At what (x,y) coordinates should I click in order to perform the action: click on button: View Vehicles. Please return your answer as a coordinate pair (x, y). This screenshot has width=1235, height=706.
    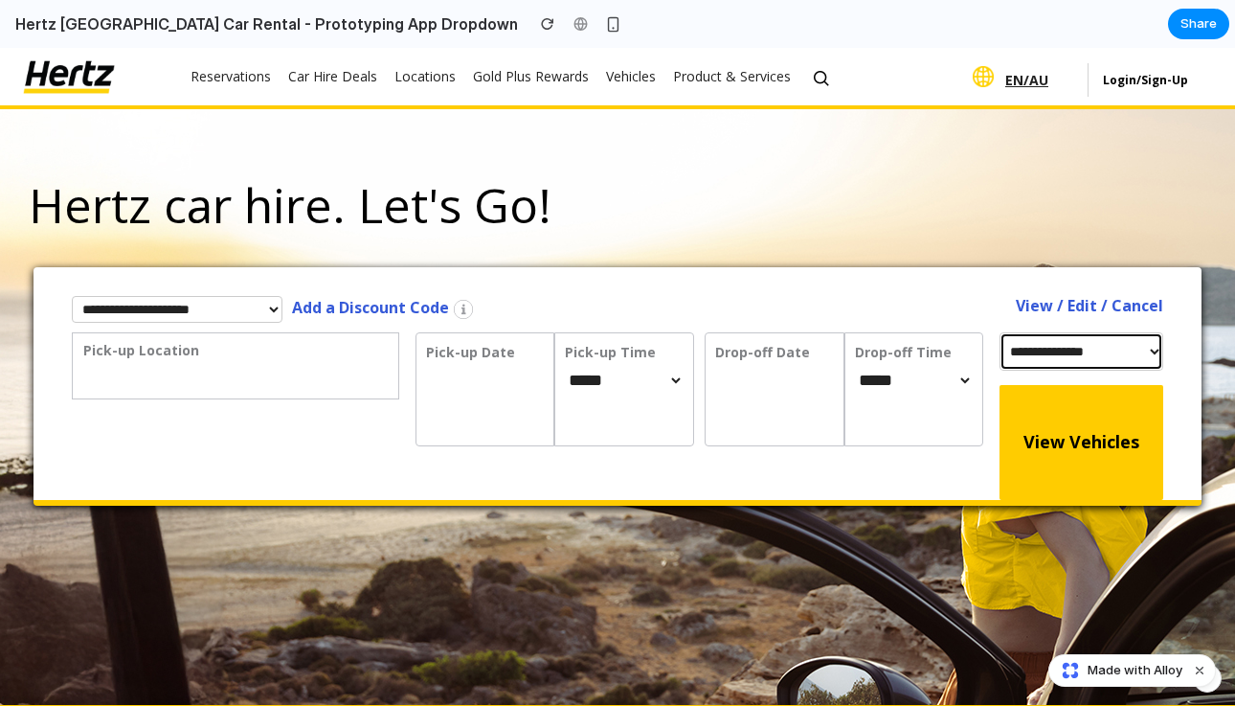
    Looking at the image, I should click on (1081, 394).